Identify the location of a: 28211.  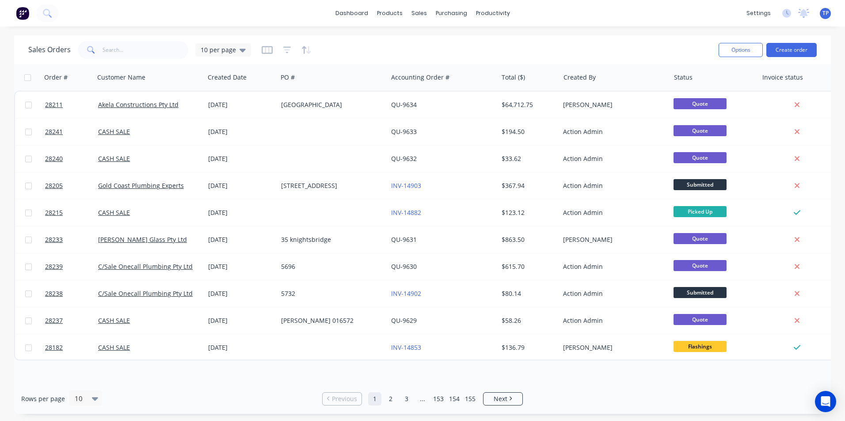
(72, 105).